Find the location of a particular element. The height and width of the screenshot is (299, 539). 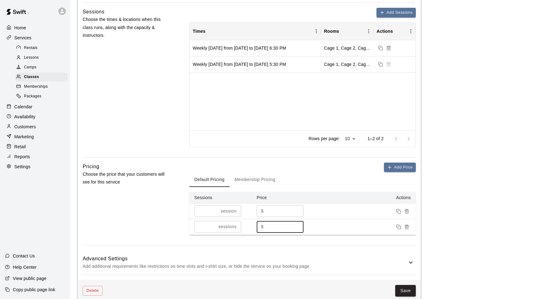

span: Packages is located at coordinates (33, 96).